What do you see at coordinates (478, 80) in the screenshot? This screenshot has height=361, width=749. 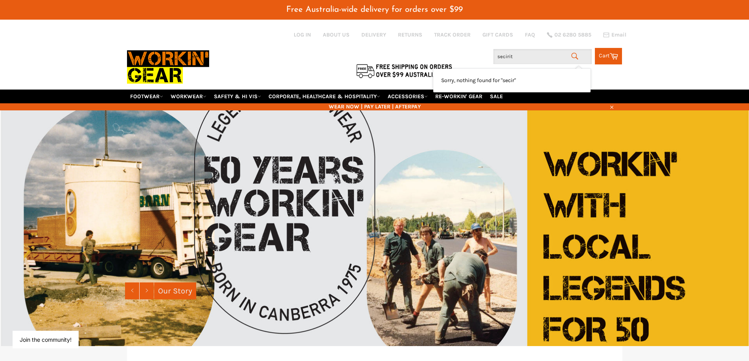 I see `span: Sorry, nothing found for "secir"` at bounding box center [478, 80].